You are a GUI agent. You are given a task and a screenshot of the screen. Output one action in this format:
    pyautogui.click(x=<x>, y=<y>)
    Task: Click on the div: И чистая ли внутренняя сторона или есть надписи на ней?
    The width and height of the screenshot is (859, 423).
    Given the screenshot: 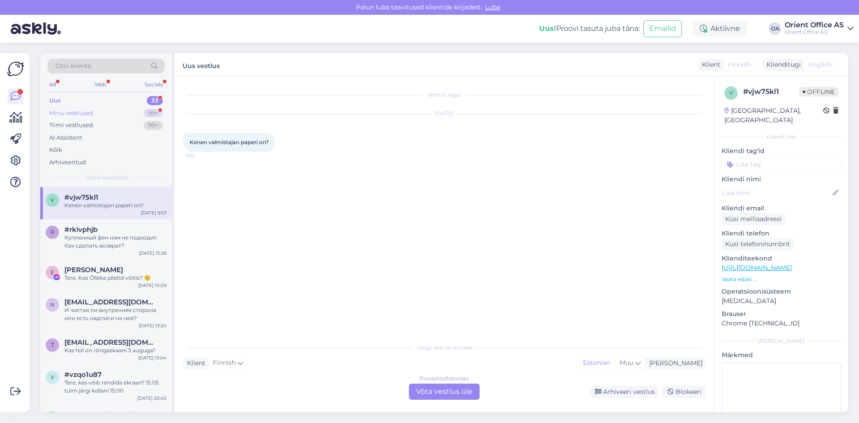 What is the action you would take?
    pyautogui.click(x=115, y=314)
    